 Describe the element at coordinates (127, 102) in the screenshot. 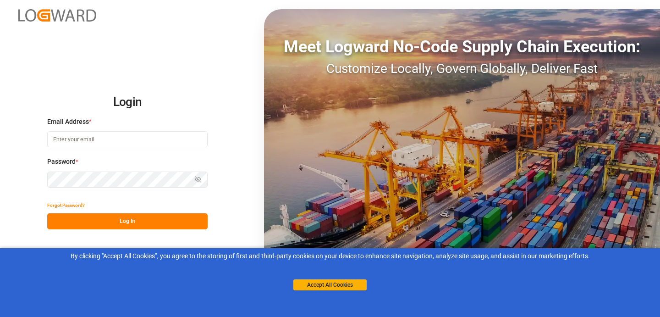

I see `h2: Login` at that location.